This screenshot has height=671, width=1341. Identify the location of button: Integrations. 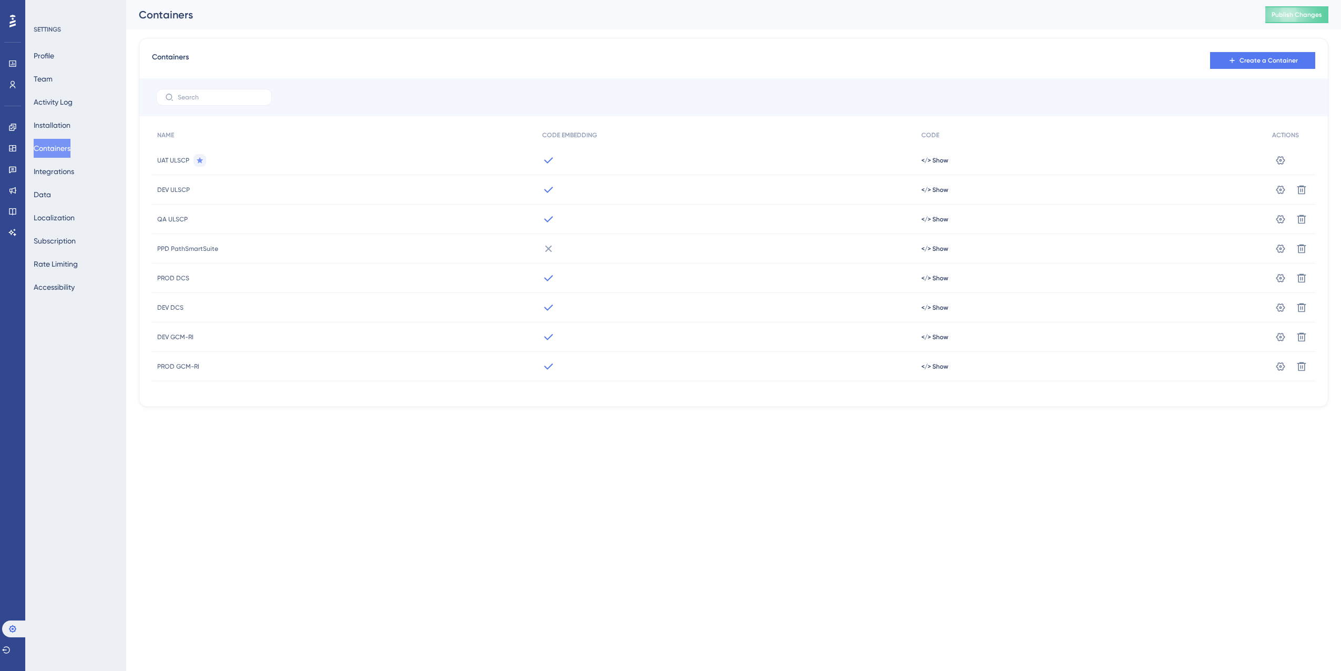
(54, 171).